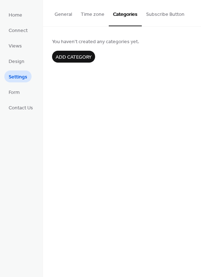  Describe the element at coordinates (18, 76) in the screenshot. I see `a: Settings` at that location.